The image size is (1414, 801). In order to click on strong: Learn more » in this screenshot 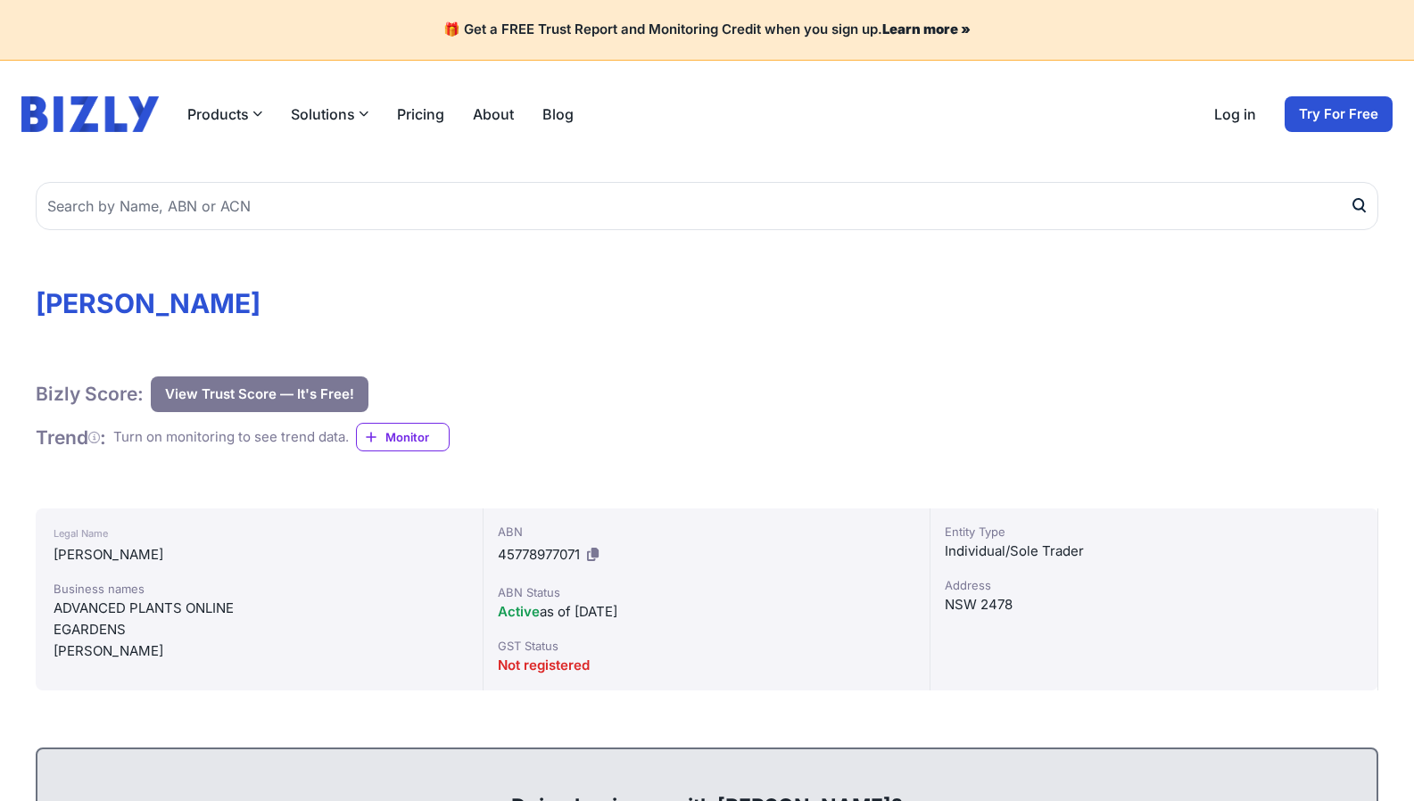, I will do `click(926, 29)`.